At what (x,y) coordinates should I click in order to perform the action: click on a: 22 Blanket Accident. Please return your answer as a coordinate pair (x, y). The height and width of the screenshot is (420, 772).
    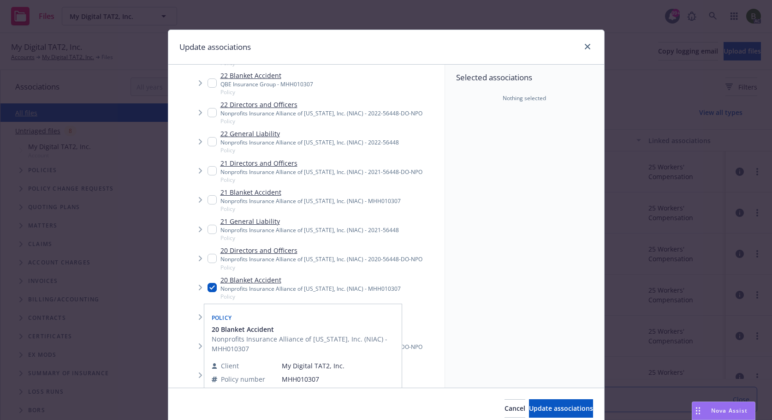
    Looking at the image, I should click on (267, 75).